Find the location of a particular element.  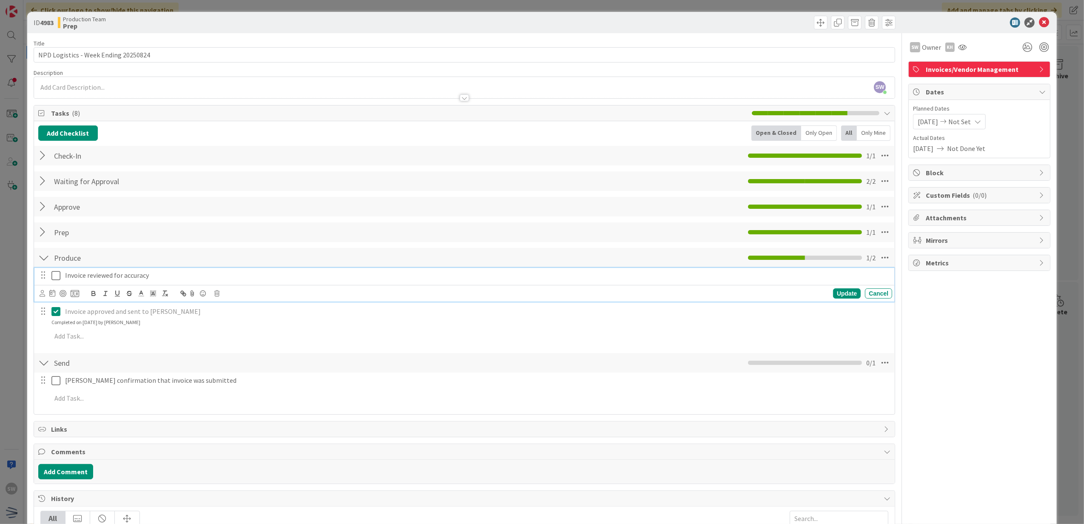

p: Invoice reviewed for accuracy is located at coordinates (477, 275).